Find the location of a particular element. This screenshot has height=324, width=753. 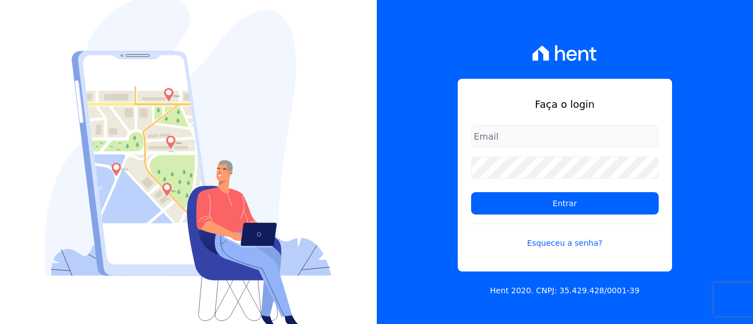

a: Esqueceu a senha? is located at coordinates (565, 236).